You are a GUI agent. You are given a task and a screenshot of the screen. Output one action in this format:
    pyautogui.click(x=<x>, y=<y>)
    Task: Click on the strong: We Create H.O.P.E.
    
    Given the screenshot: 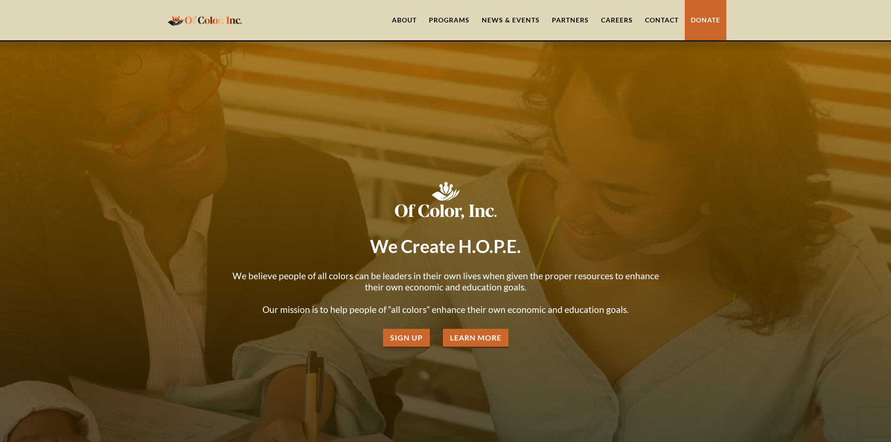 What is the action you would take?
    pyautogui.click(x=445, y=246)
    